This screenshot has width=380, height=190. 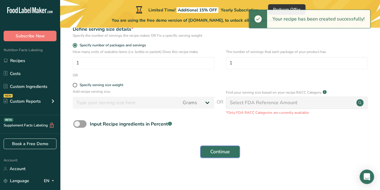 I want to click on p: Find your serving size based on your recipe RACC Category, so click(x=274, y=92).